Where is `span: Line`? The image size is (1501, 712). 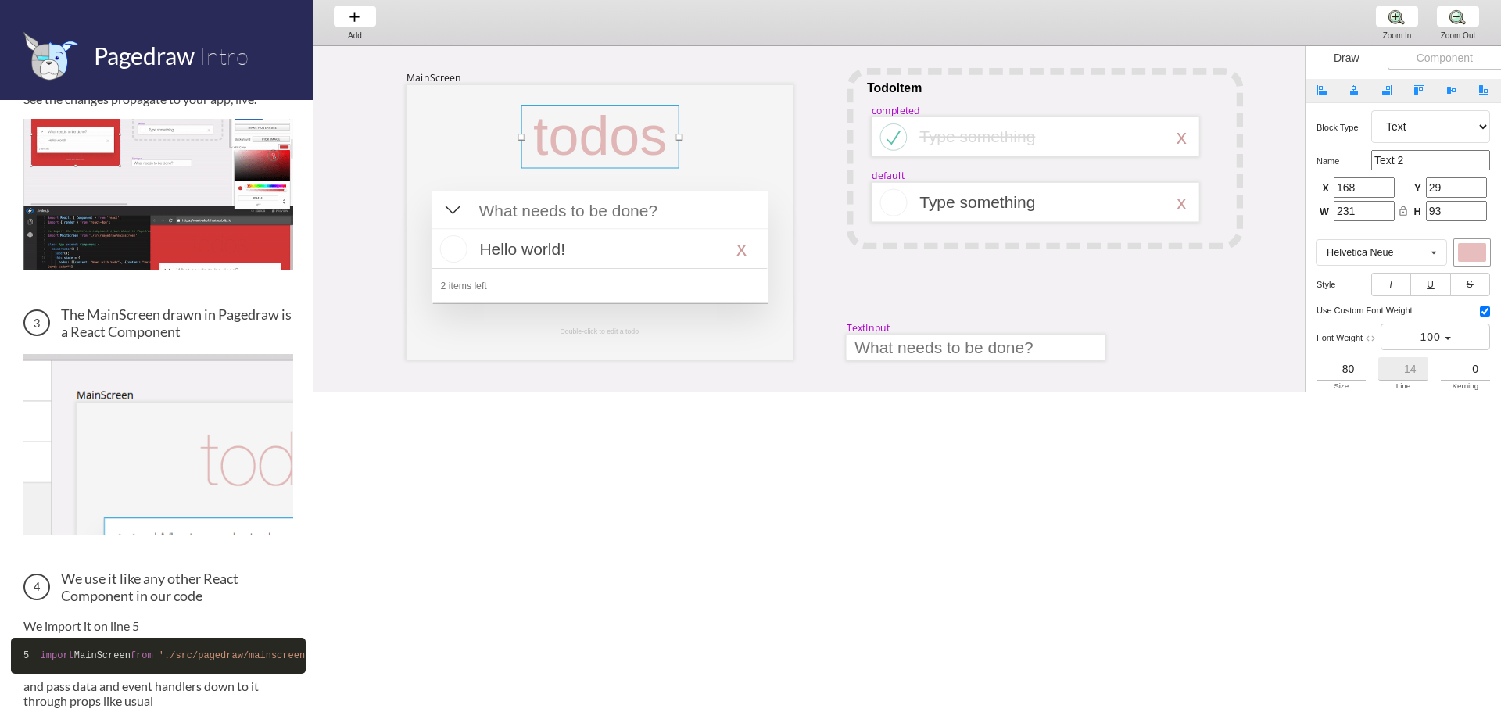
span: Line is located at coordinates (1404, 386).